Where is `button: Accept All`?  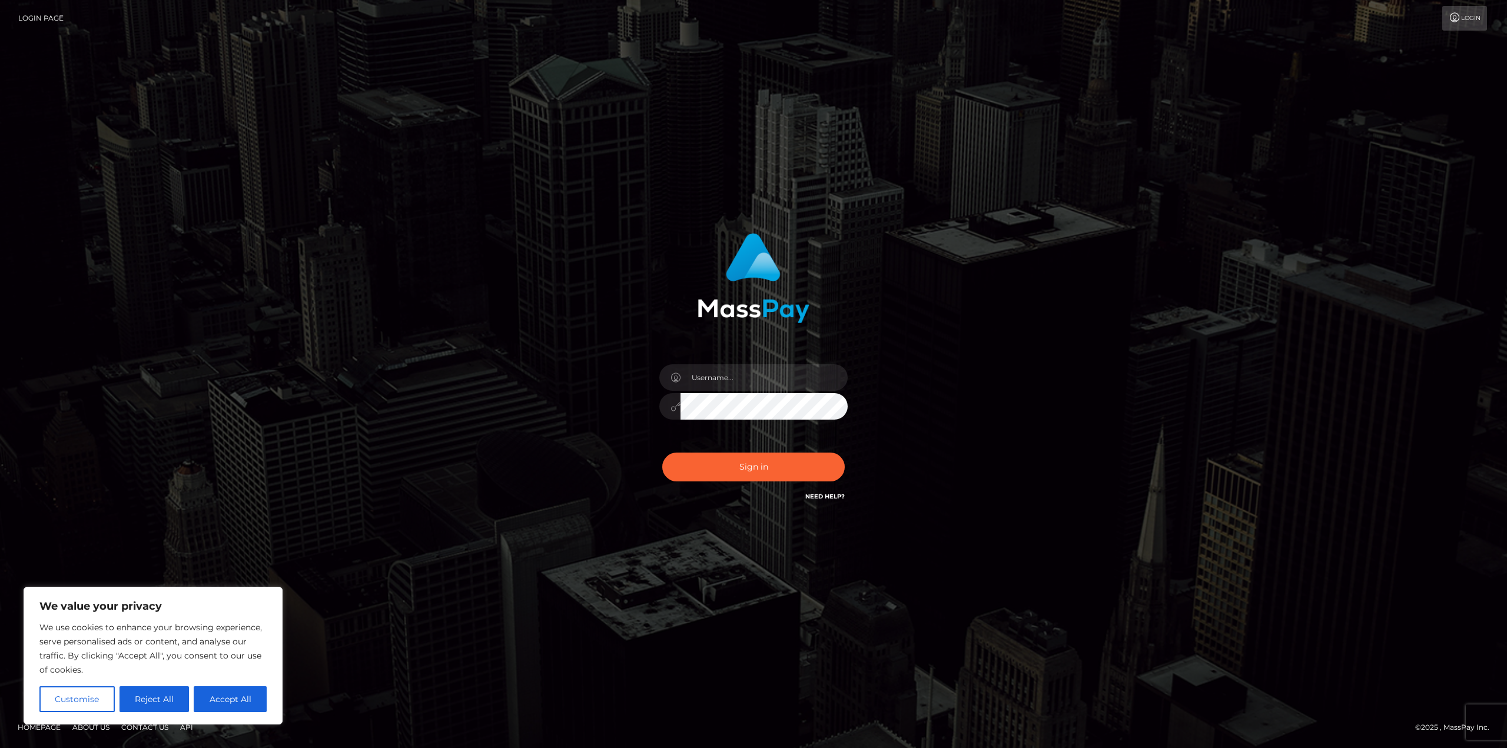
button: Accept All is located at coordinates (230, 699).